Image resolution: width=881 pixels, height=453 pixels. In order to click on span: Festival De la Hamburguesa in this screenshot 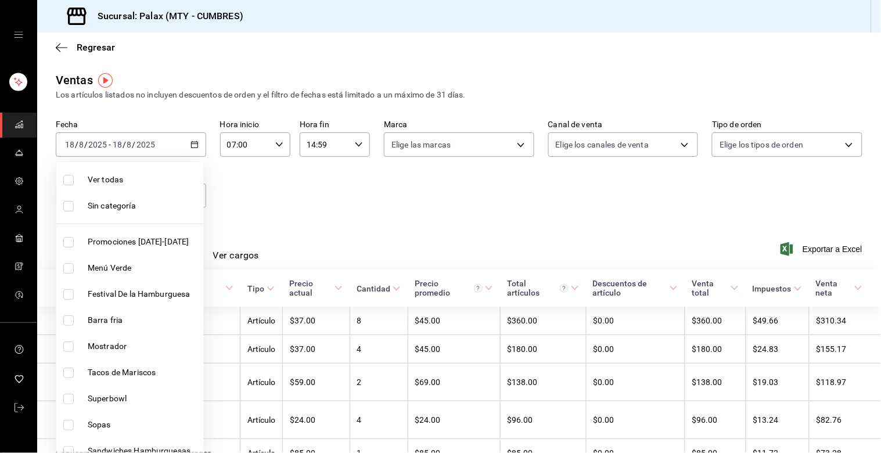, I will do `click(143, 294)`.